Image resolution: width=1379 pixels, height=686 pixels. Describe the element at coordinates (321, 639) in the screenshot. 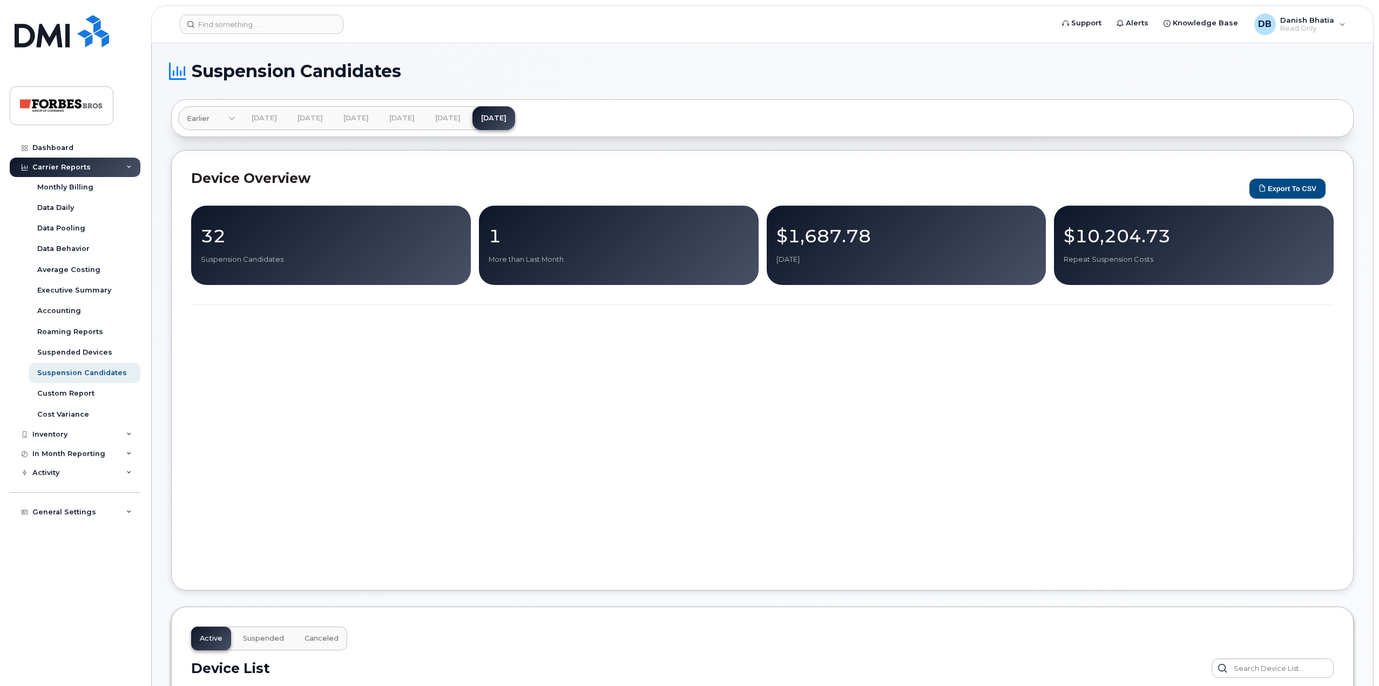

I see `span: Canceled` at that location.